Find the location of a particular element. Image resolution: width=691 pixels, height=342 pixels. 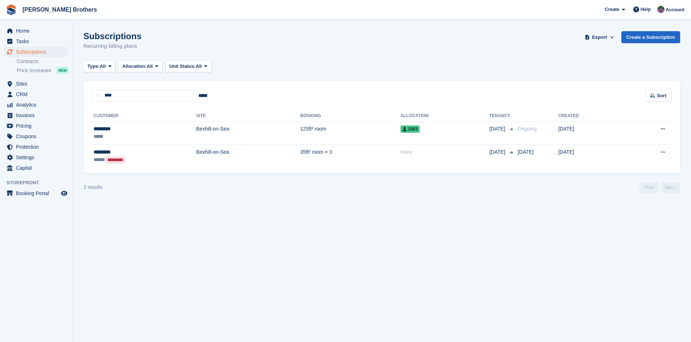

h1: Subscriptions is located at coordinates (112, 36).